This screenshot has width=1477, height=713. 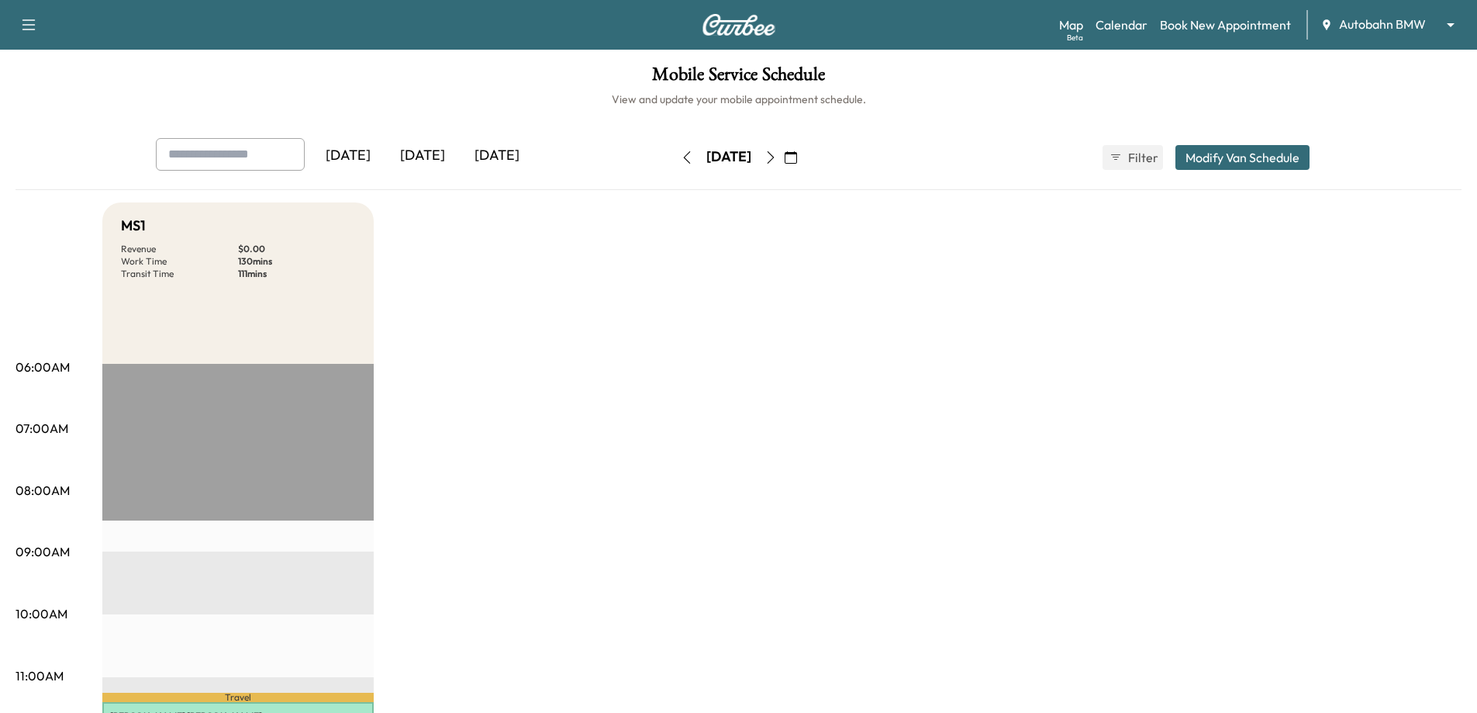 What do you see at coordinates (40, 675) in the screenshot?
I see `p: 11:00AM` at bounding box center [40, 675].